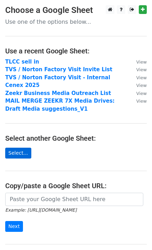 The width and height of the screenshot is (152, 250). What do you see at coordinates (58, 77) in the screenshot?
I see `a: TVS / Norton Factory Visit - Internal` at bounding box center [58, 77].